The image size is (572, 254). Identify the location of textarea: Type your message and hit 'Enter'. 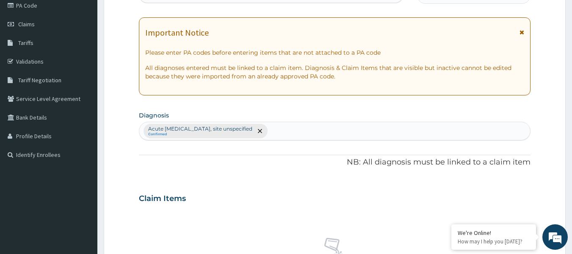
(83, 181).